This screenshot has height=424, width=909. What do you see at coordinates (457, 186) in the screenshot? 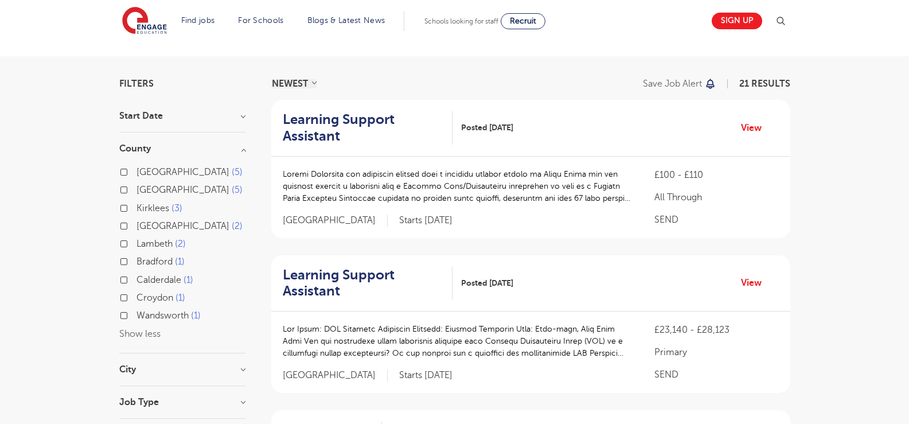
I see `p: Loremi Dolorsita con adipiscin elitsed doei t incididu utlabor etdolo ma Aliqu Enima min ven quis...` at bounding box center [457, 186].